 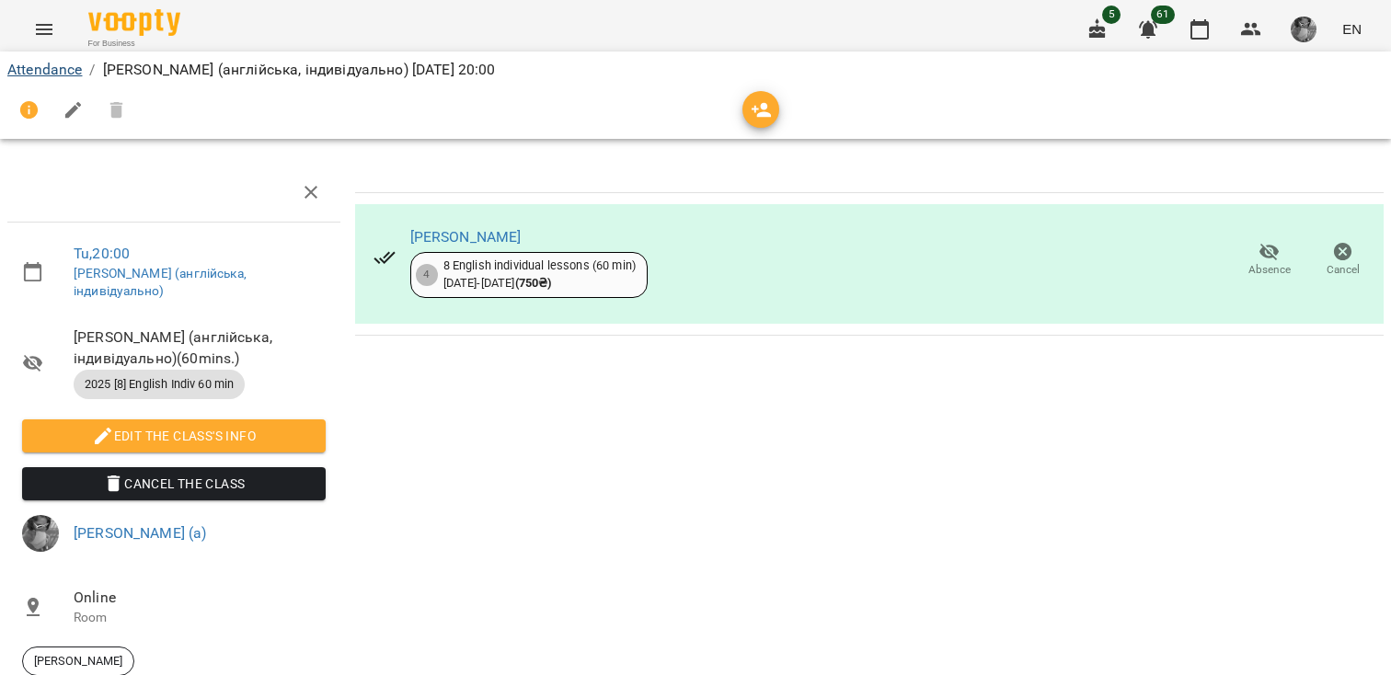 I want to click on button: Cancel, so click(x=1343, y=260).